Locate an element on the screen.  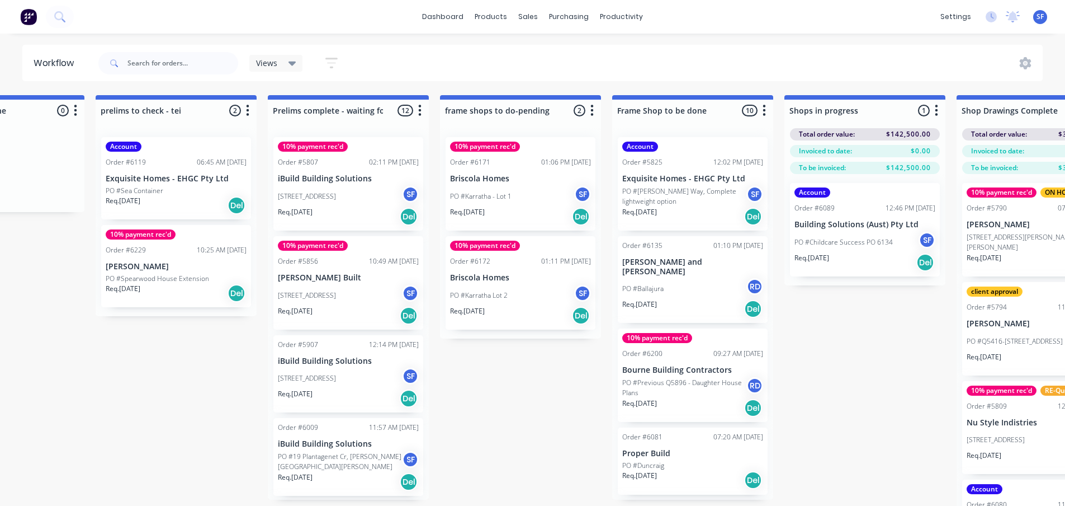
div: purchasing is located at coordinates (569, 17).